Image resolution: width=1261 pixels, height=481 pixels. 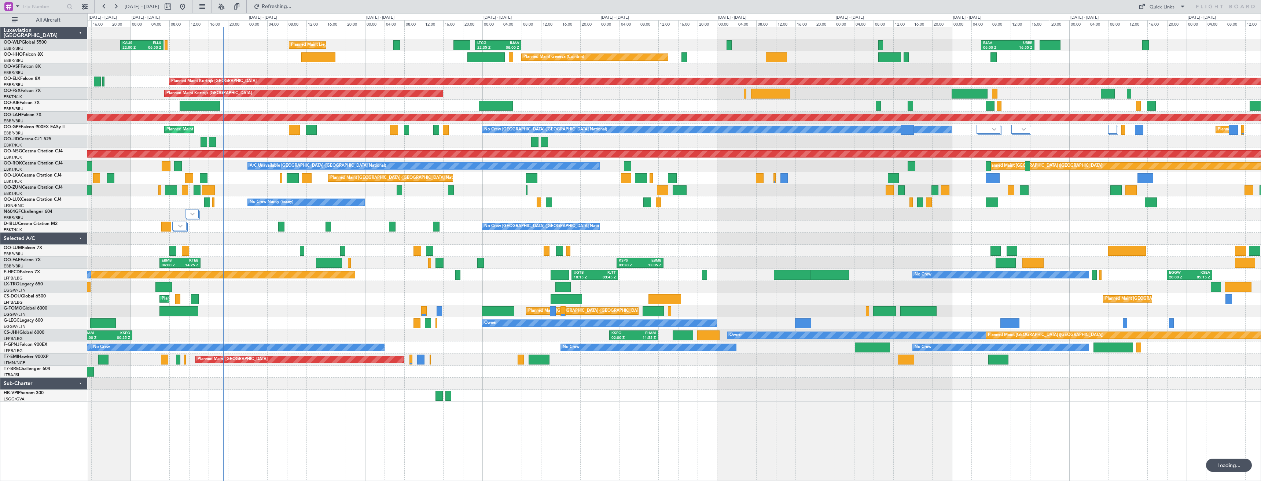 I want to click on img: arrow-gray.svg, so click(x=180, y=226).